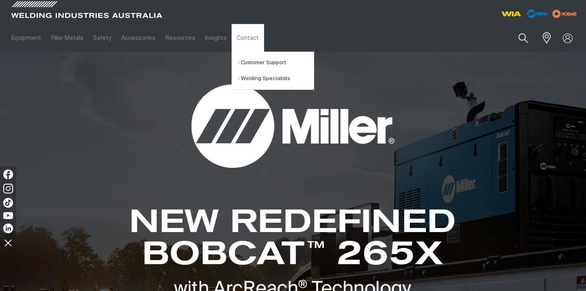 The width and height of the screenshot is (586, 291). What do you see at coordinates (216, 38) in the screenshot?
I see `a: Insights` at bounding box center [216, 38].